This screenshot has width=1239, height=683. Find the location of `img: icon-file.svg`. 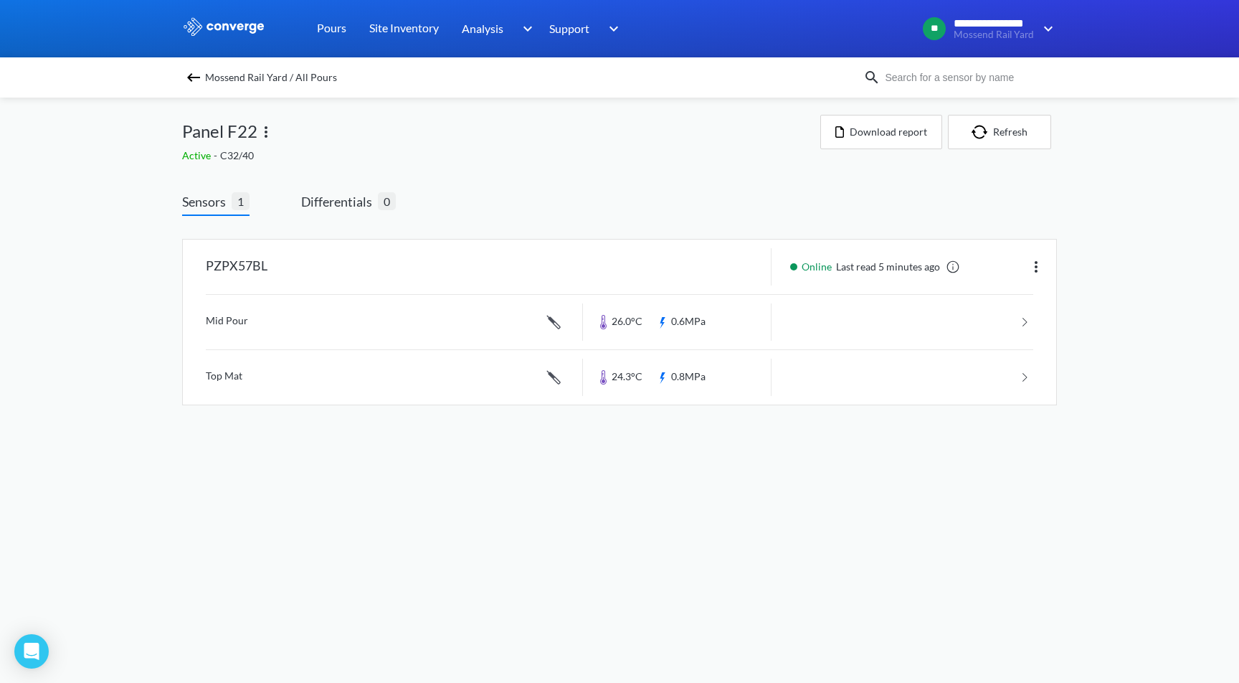

img: icon-file.svg is located at coordinates (840, 132).